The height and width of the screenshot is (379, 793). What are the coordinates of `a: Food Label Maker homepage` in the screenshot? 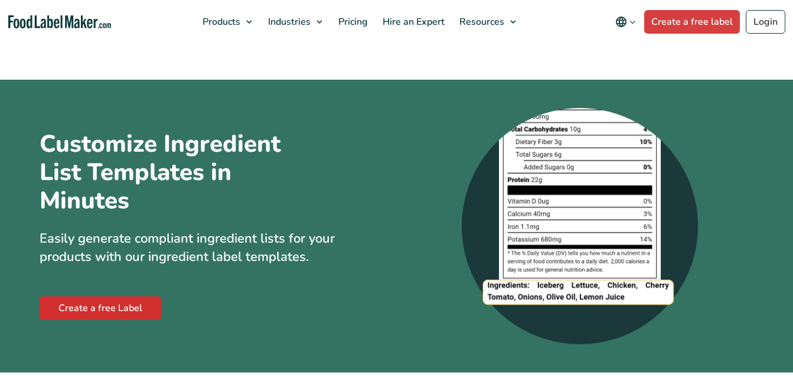 It's located at (60, 22).